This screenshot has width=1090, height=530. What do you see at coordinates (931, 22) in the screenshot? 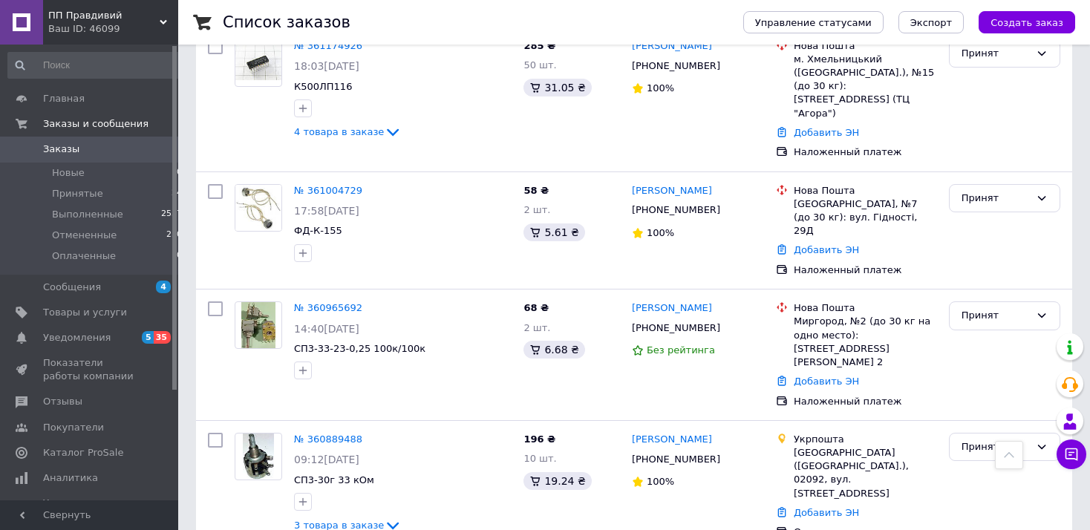
I see `button: Экспорт` at bounding box center [931, 22].